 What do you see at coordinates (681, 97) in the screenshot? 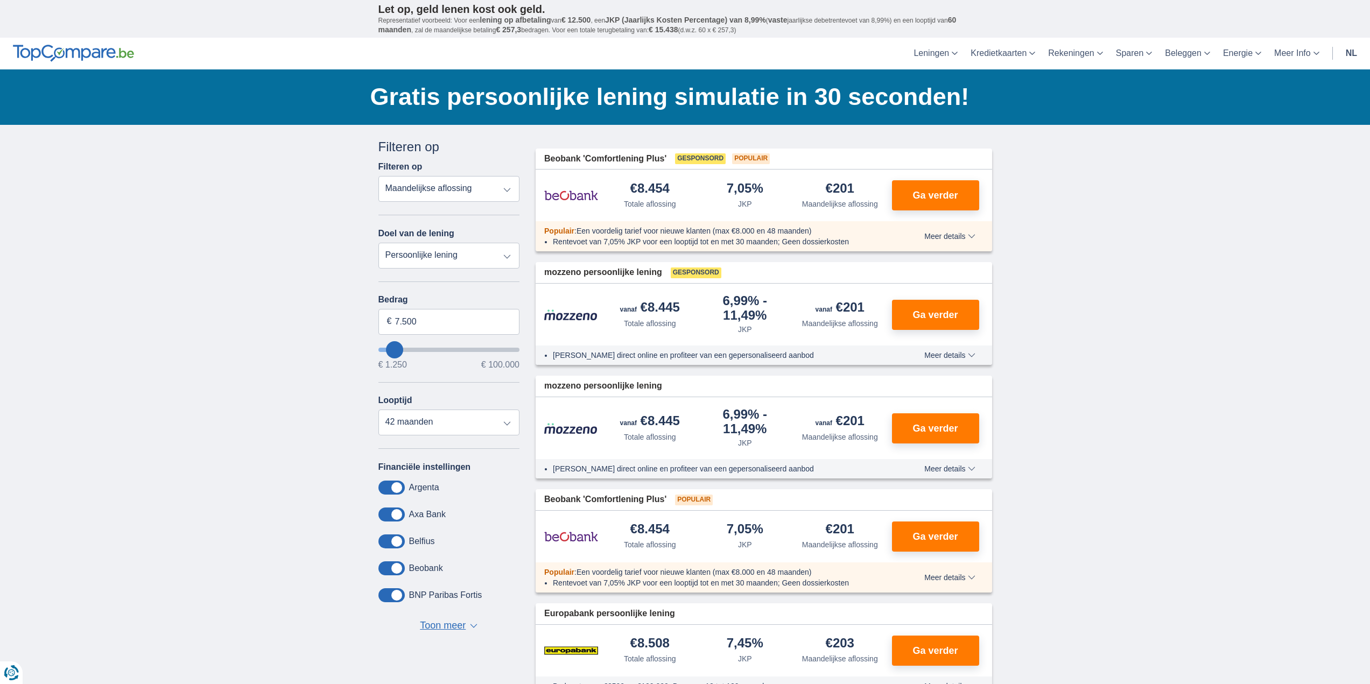
I see `h1: Gratis persoonlijke lening simulatie in 30 seconden!` at bounding box center [681, 97].